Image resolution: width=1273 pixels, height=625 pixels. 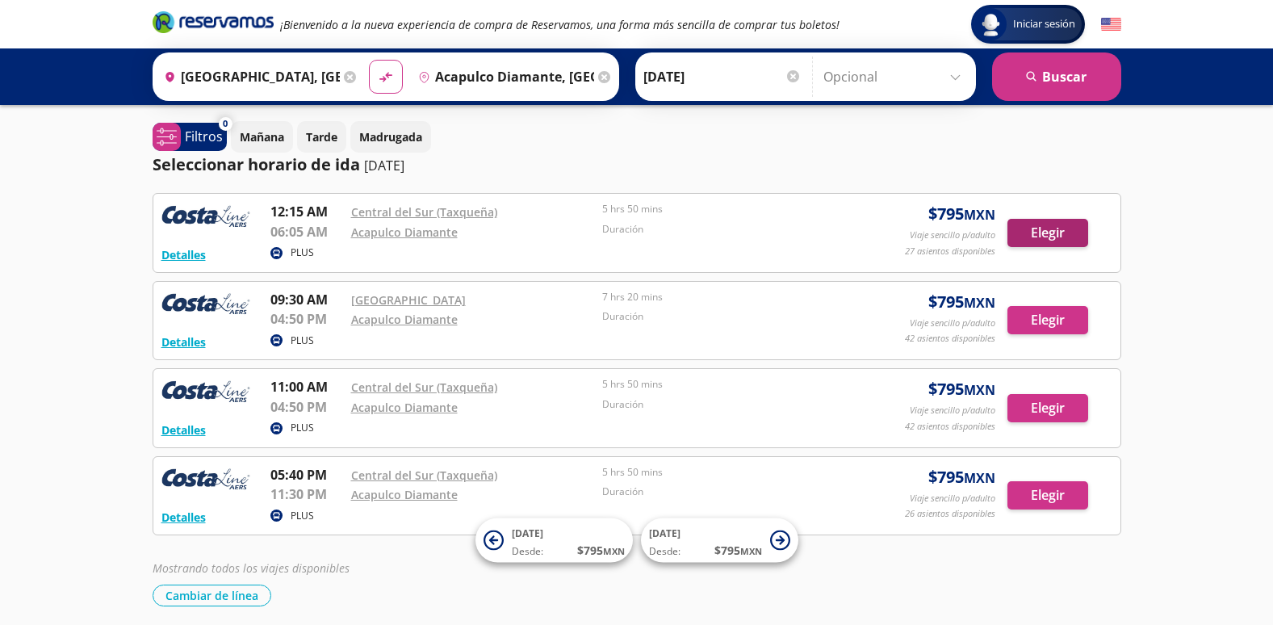 What do you see at coordinates (251, 567) in the screenshot?
I see `em: Mostrando todos los viajes disponibles` at bounding box center [251, 567].